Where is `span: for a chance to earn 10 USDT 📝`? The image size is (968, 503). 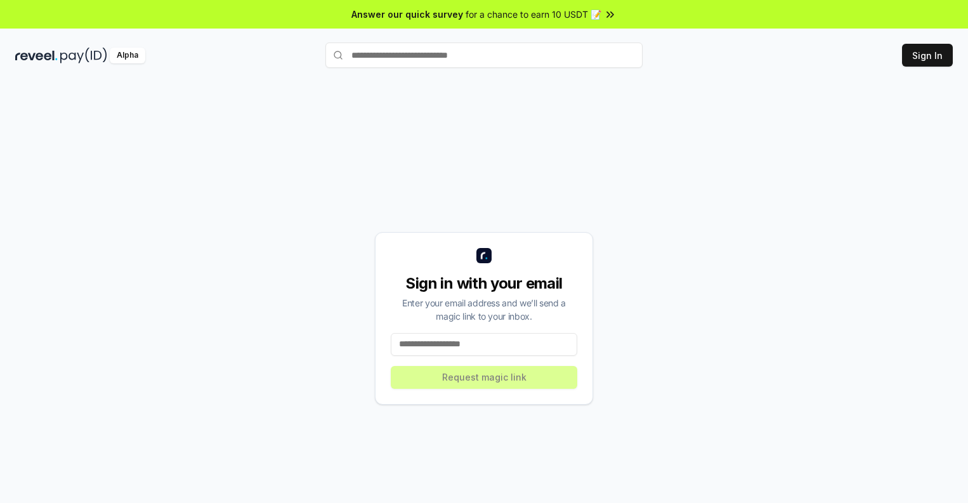 span: for a chance to earn 10 USDT 📝 is located at coordinates (533, 14).